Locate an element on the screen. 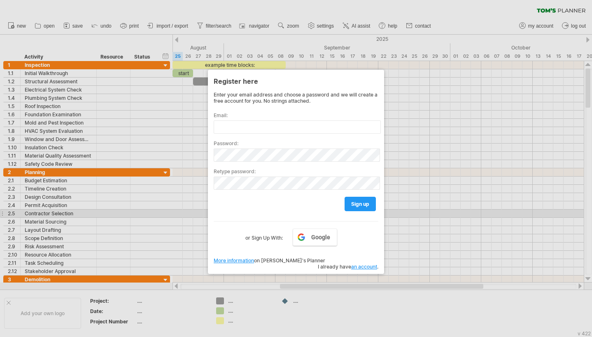  a: More information is located at coordinates (234, 260).